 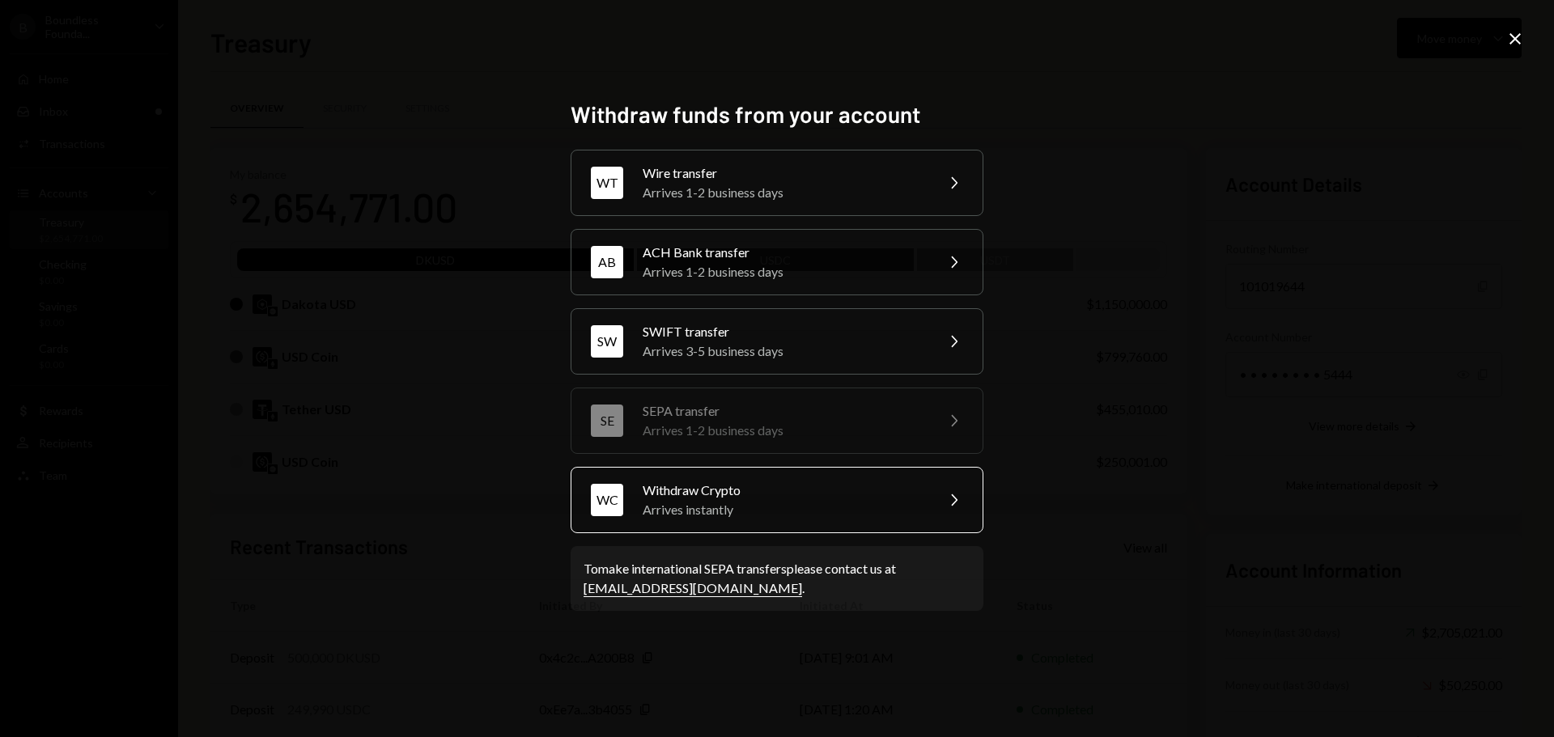 What do you see at coordinates (777, 421) in the screenshot?
I see `button: SESEPA transferArrives 1-2 business days` at bounding box center [777, 421].